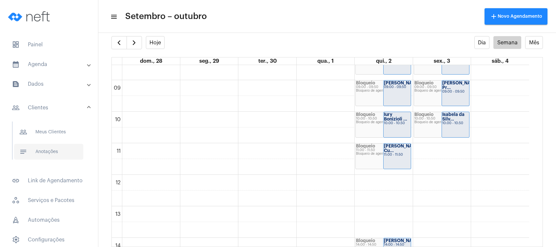  I want to click on button: Hoje, so click(155, 42).